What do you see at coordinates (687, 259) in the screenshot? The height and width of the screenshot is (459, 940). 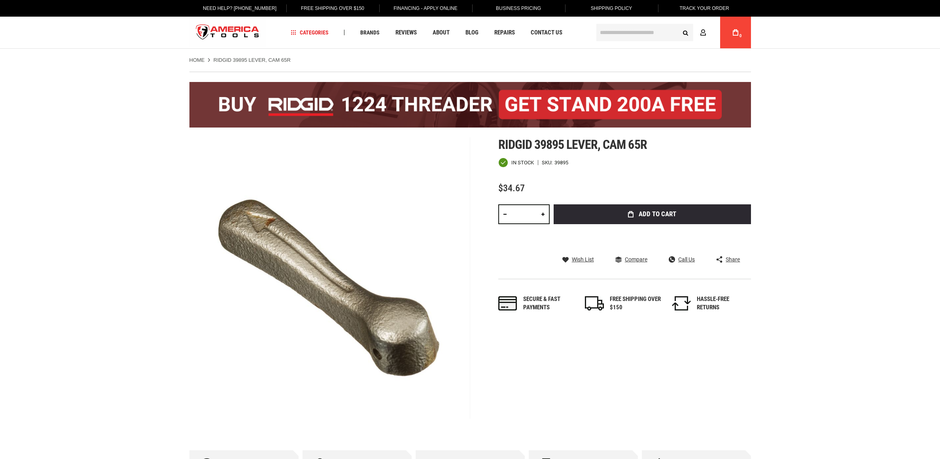 I see `span: Call Us` at bounding box center [687, 259].